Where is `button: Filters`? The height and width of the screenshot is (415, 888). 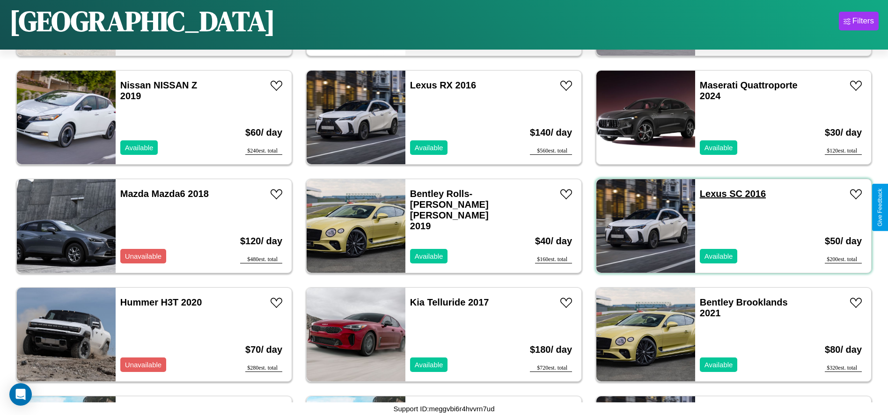 button: Filters is located at coordinates (859, 21).